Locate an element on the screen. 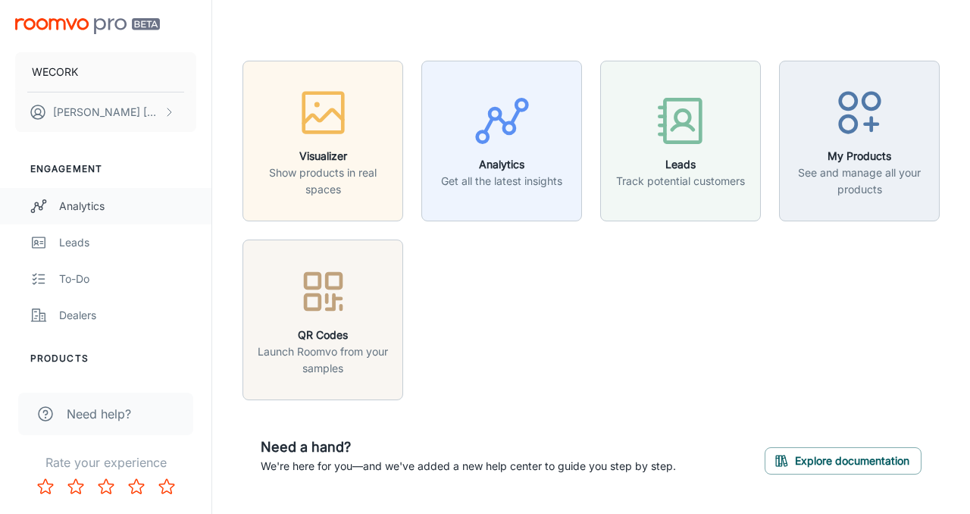  button: LeadsTrack potential customers is located at coordinates (681, 141).